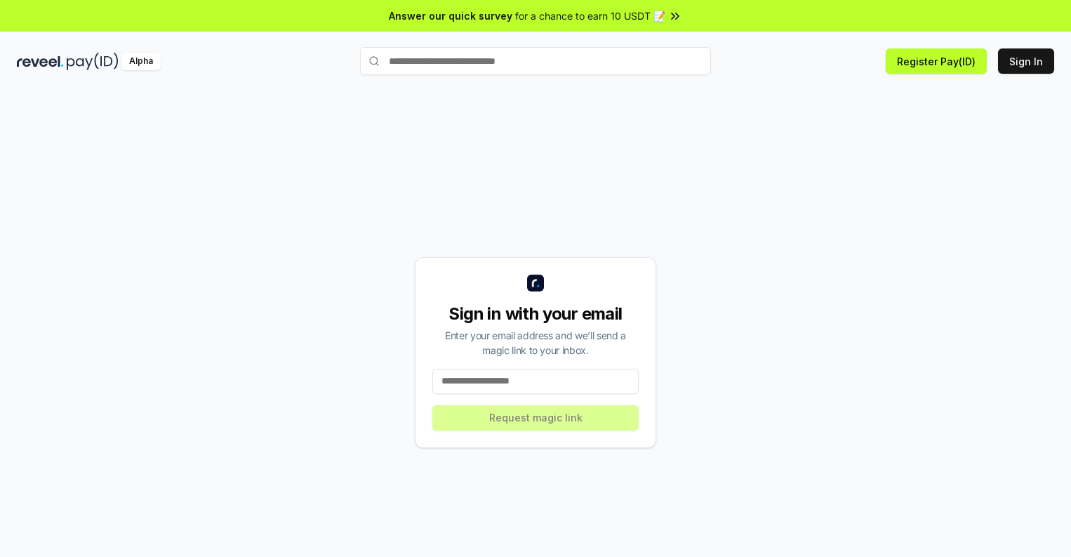  Describe the element at coordinates (936, 61) in the screenshot. I see `button: Register Pay(ID)` at that location.